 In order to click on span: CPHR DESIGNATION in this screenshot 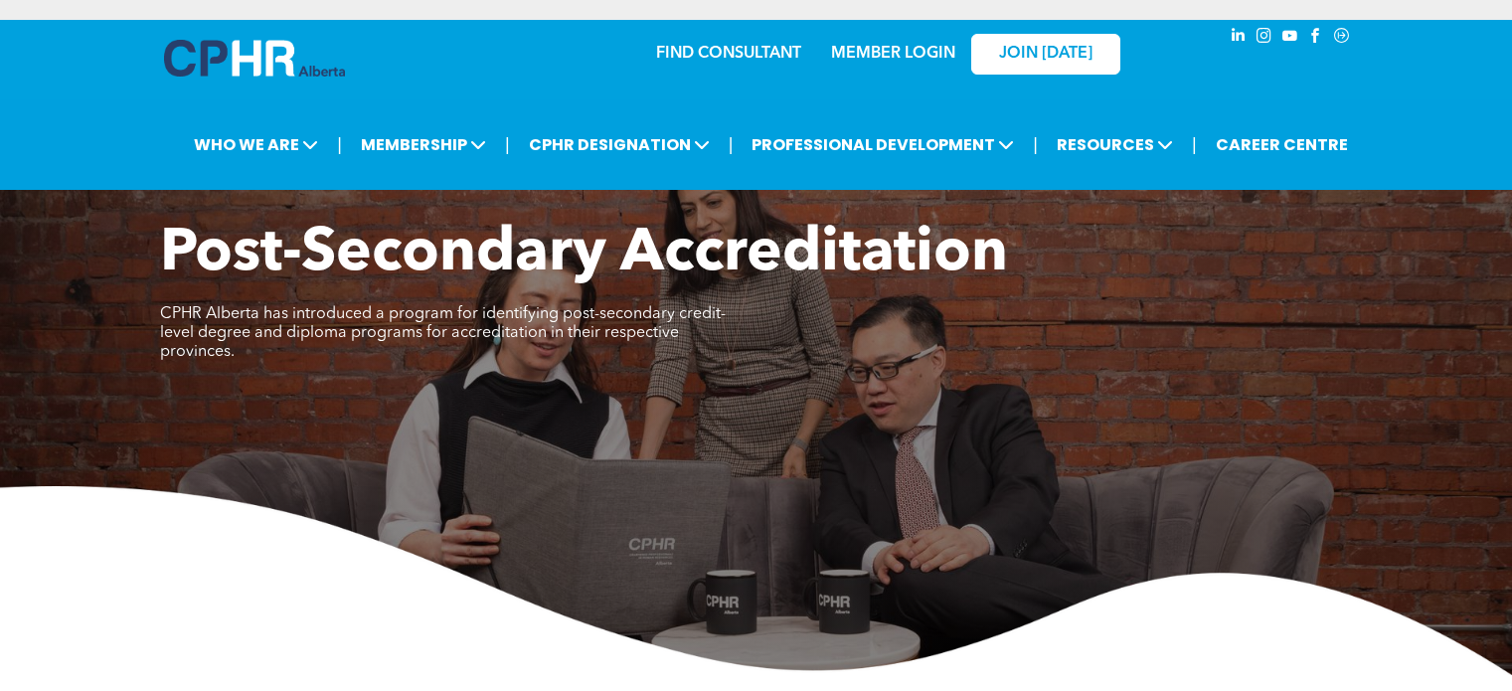, I will do `click(619, 144)`.